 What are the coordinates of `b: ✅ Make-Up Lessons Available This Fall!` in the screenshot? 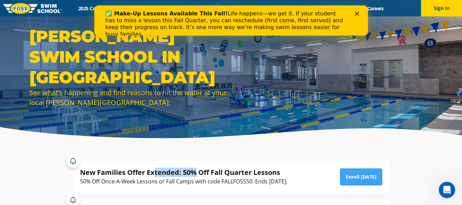 It's located at (72, 8).